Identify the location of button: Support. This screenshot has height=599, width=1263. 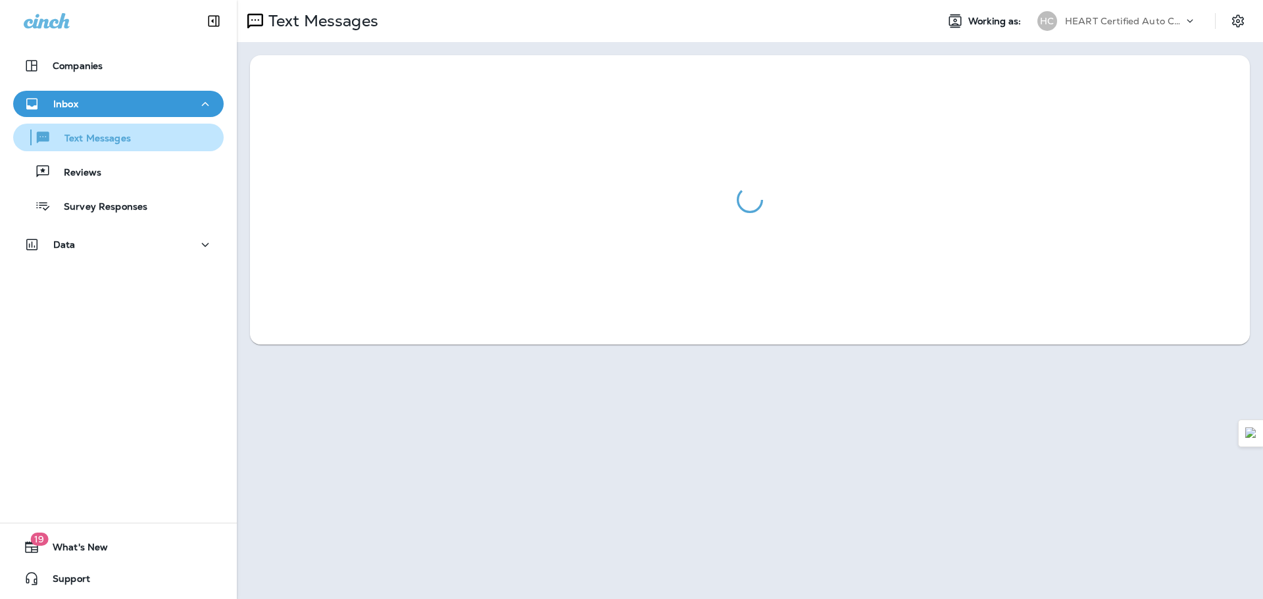
(118, 579).